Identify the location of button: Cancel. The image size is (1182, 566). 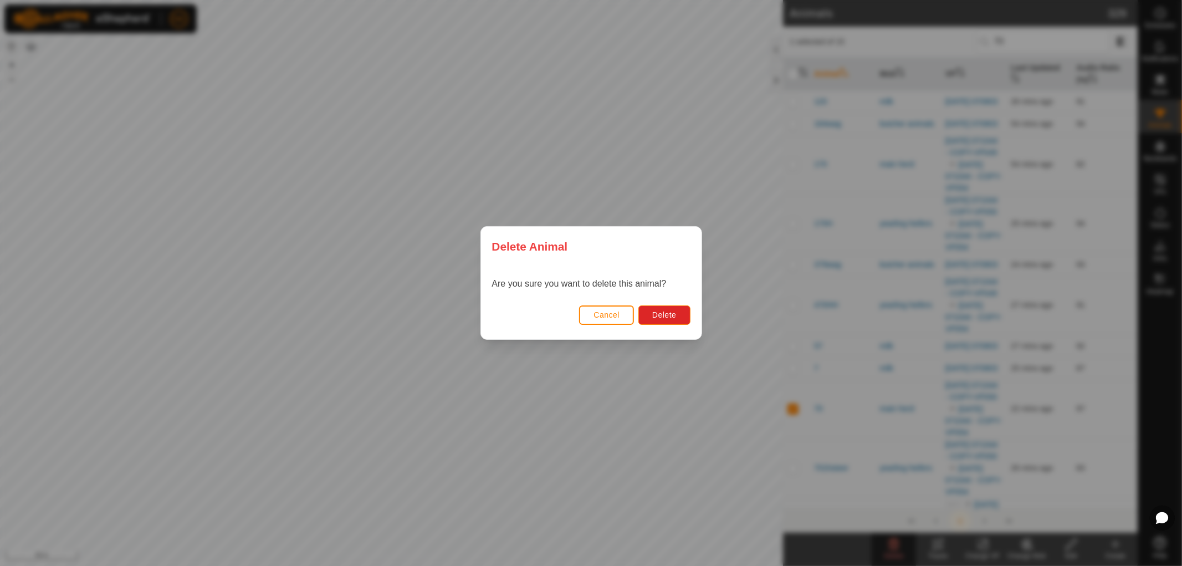
(606, 315).